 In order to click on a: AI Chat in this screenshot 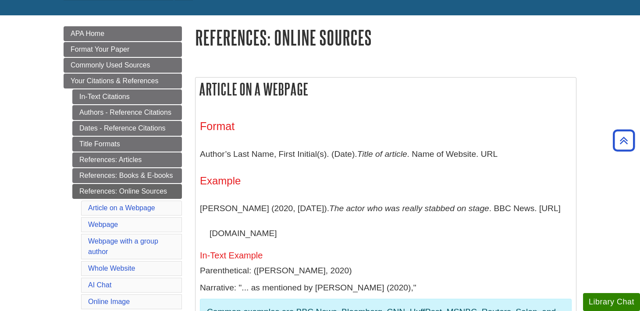, I will do `click(99, 285)`.